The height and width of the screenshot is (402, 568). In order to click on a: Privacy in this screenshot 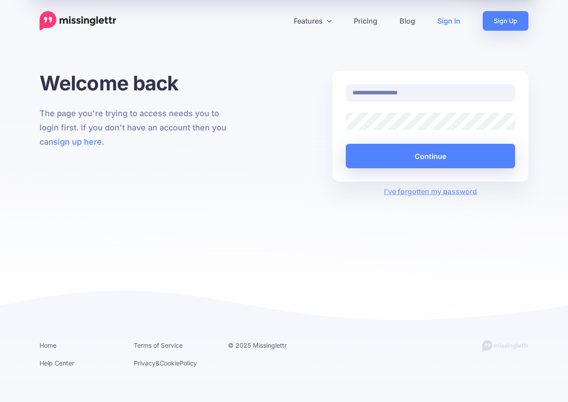, I will do `click(145, 362)`.